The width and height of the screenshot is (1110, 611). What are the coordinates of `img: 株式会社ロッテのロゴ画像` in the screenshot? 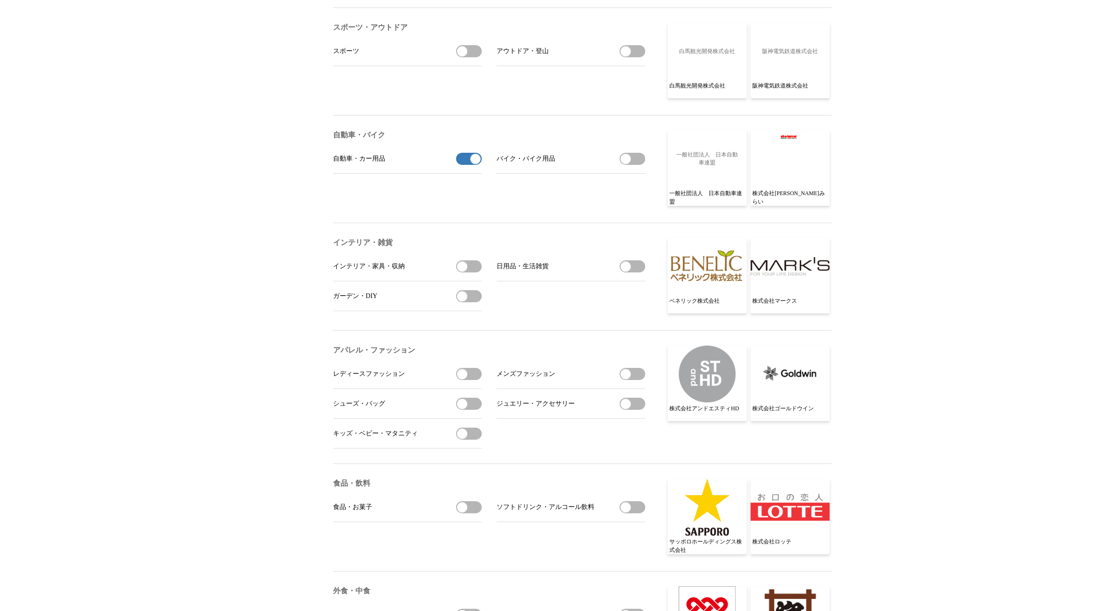 It's located at (790, 507).